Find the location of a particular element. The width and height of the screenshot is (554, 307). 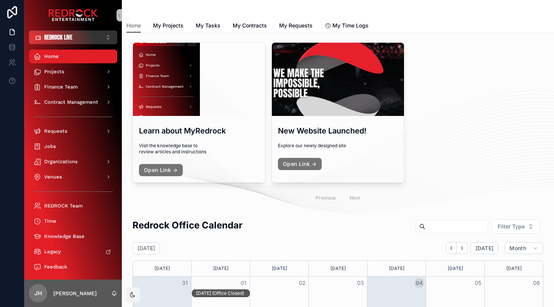

a: Jobs is located at coordinates (73, 146).